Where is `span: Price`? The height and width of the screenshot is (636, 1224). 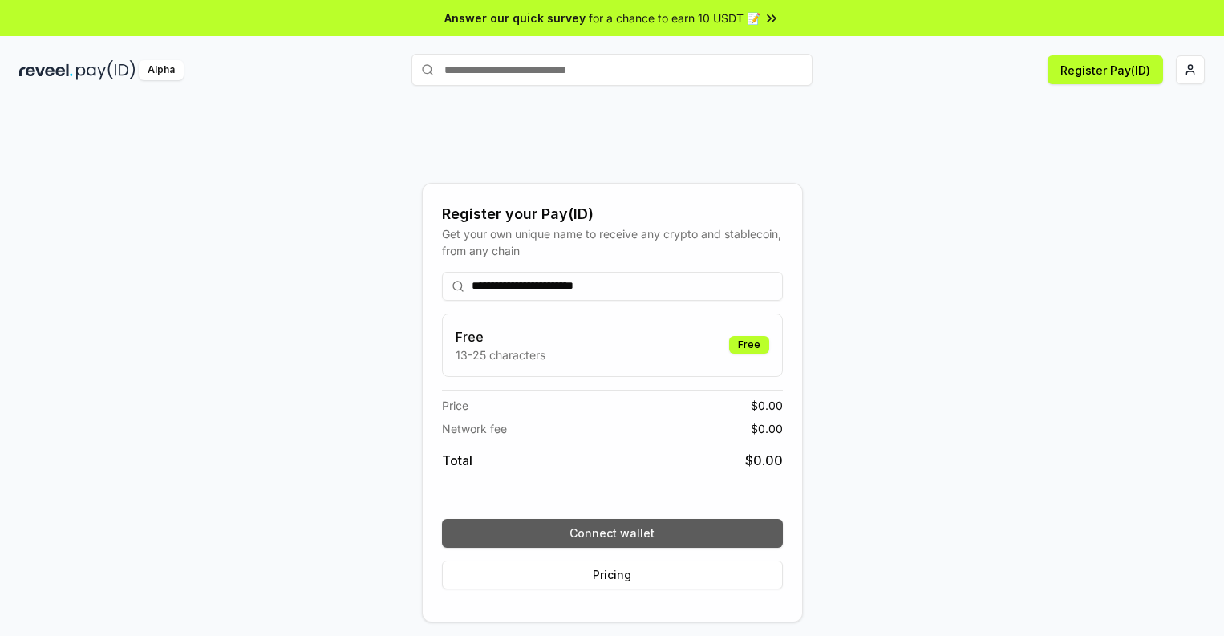 span: Price is located at coordinates (455, 405).